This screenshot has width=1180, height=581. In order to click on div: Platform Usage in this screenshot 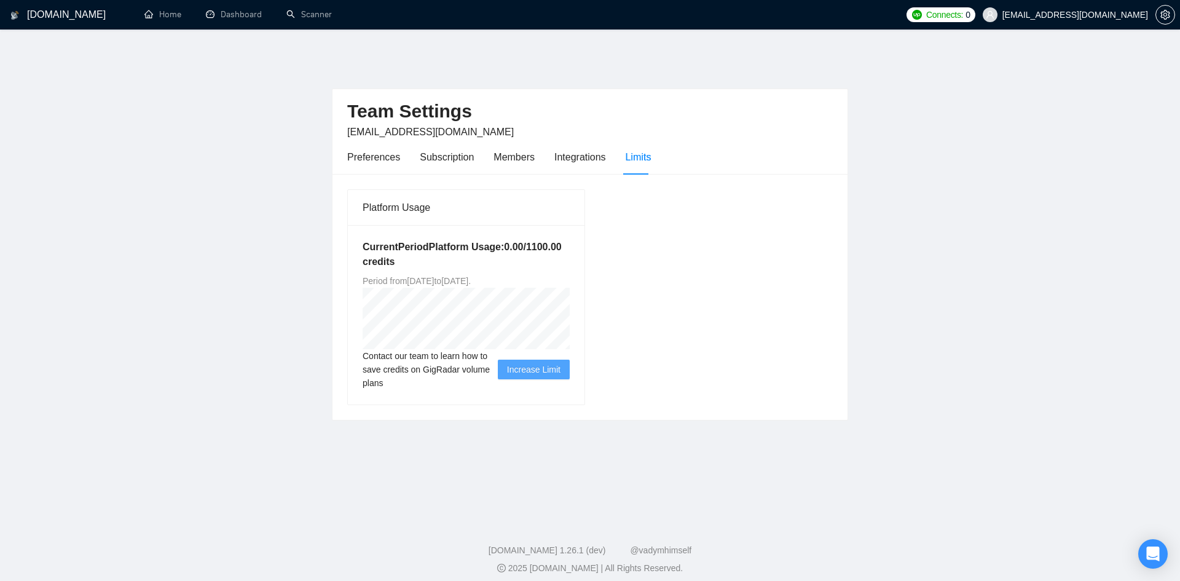, I will do `click(466, 207)`.